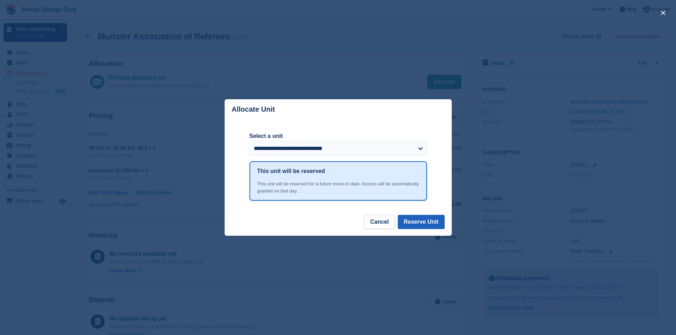  I want to click on div: This unit will be reserved for a future move-in date. Access will be automatically granted on tha..., so click(338, 187).